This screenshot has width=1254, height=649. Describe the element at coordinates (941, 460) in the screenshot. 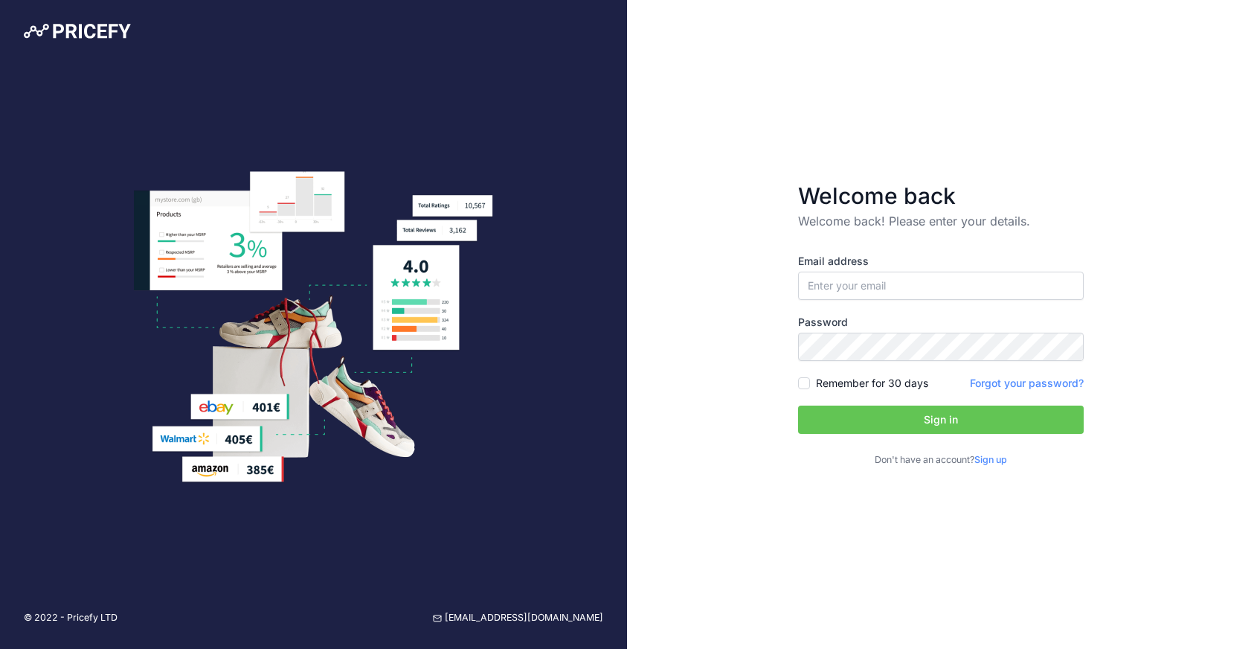

I see `p: Don't have an account?` at that location.